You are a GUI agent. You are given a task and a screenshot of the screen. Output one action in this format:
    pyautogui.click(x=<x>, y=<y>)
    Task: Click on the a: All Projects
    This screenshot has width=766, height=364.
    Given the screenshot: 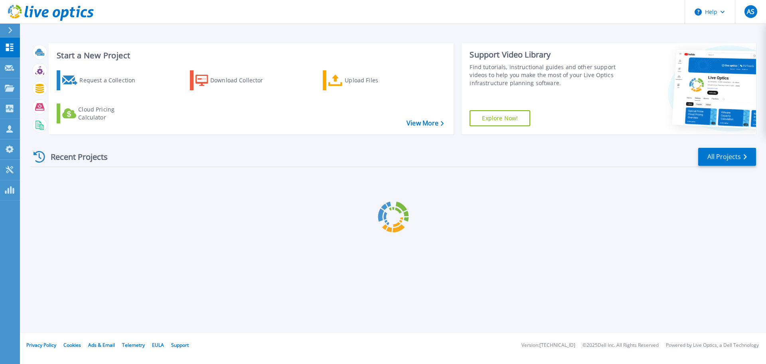 What is the action you would take?
    pyautogui.click(x=727, y=156)
    